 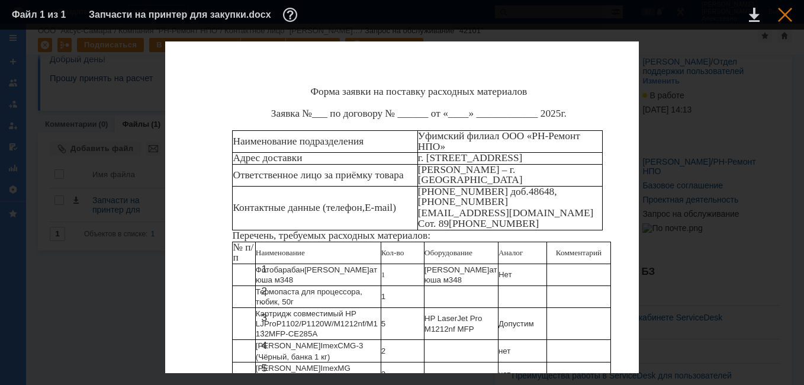 What do you see at coordinates (350, 345) in the screenshot?
I see `span: CMG-3` at bounding box center [350, 345].